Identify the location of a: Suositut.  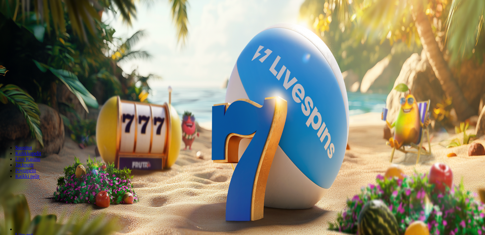
(24, 147).